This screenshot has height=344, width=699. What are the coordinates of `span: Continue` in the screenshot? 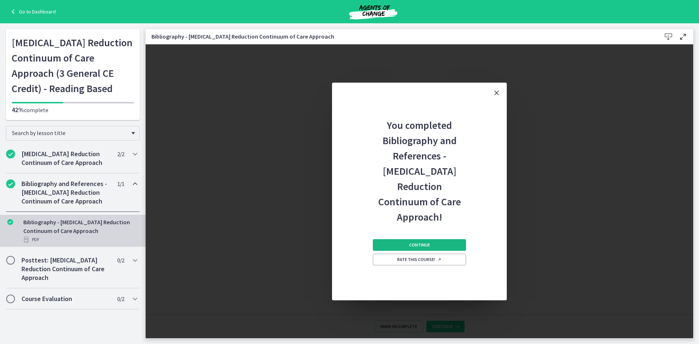 It's located at (419, 245).